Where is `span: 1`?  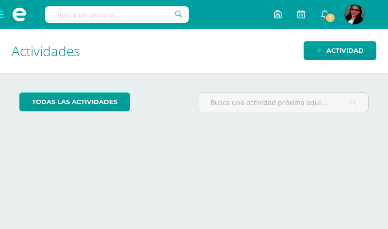 span: 1 is located at coordinates (330, 18).